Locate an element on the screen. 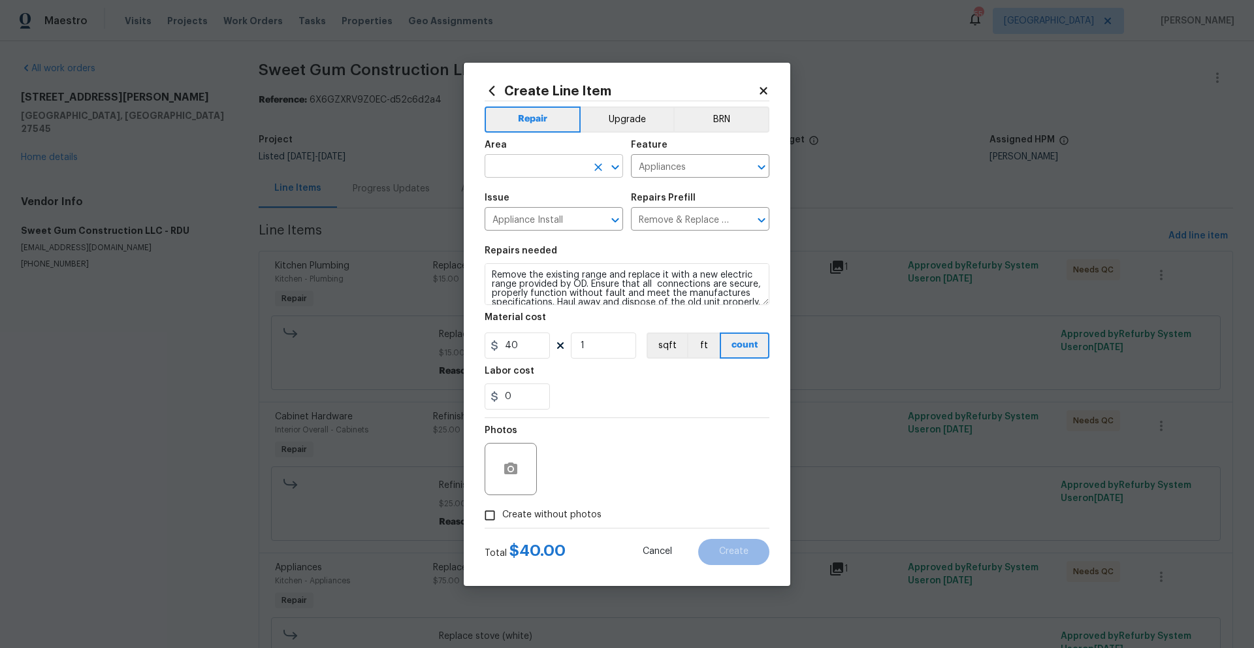 This screenshot has width=1254, height=648. button: Clear is located at coordinates (598, 167).